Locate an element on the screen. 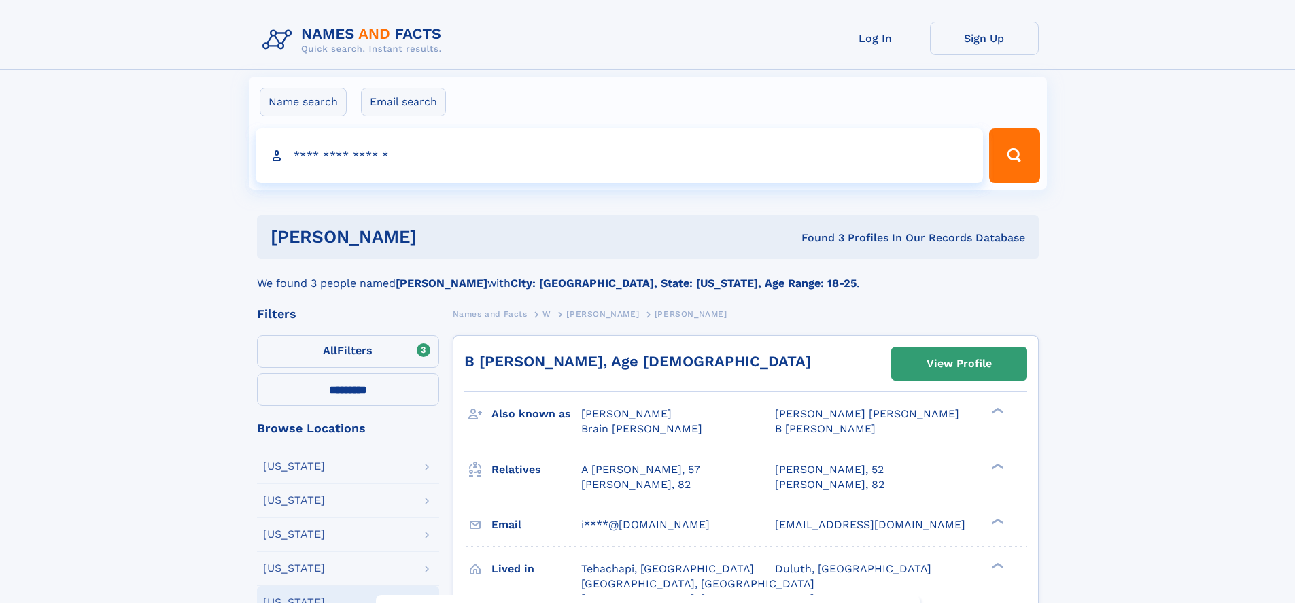  h3: Lived in is located at coordinates (536, 569).